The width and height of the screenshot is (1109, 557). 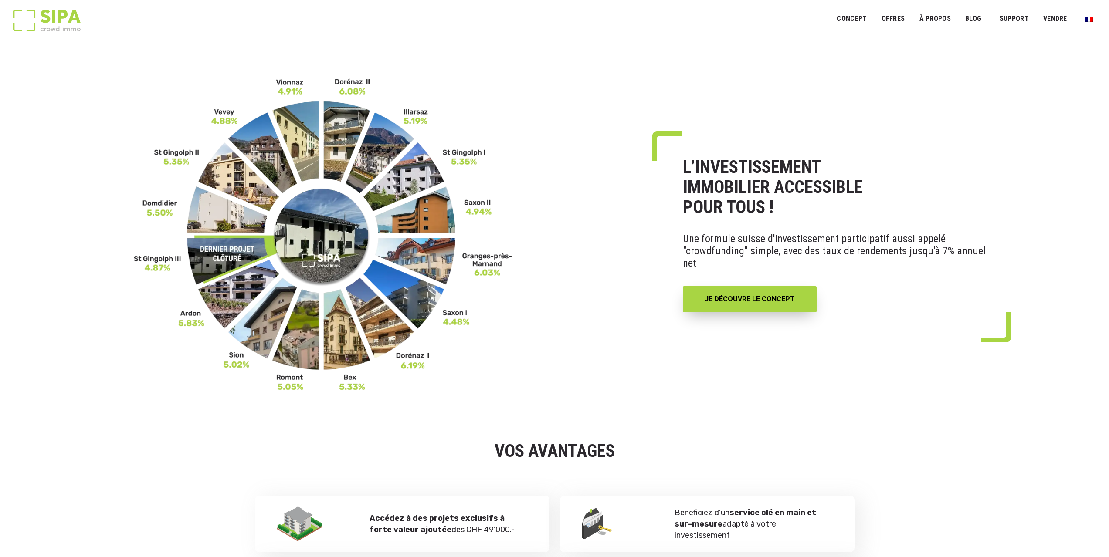 What do you see at coordinates (1089, 19) in the screenshot?
I see `img: Français` at bounding box center [1089, 19].